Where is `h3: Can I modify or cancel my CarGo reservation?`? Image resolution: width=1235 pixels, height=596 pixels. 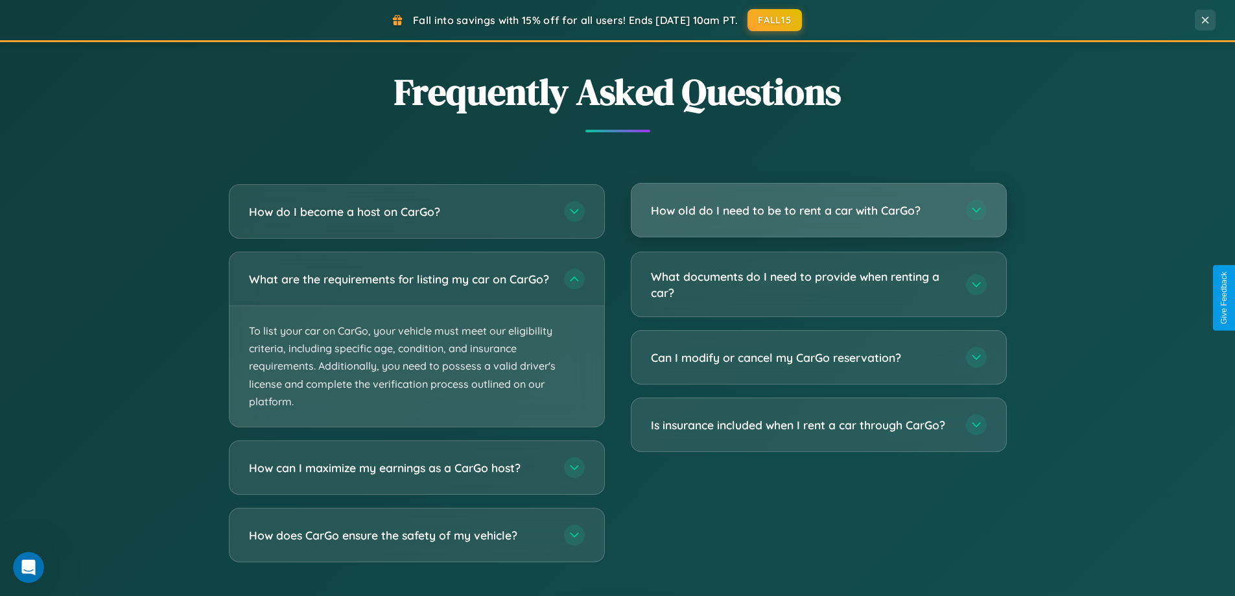
h3: Can I modify or cancel my CarGo reservation? is located at coordinates (802, 357).